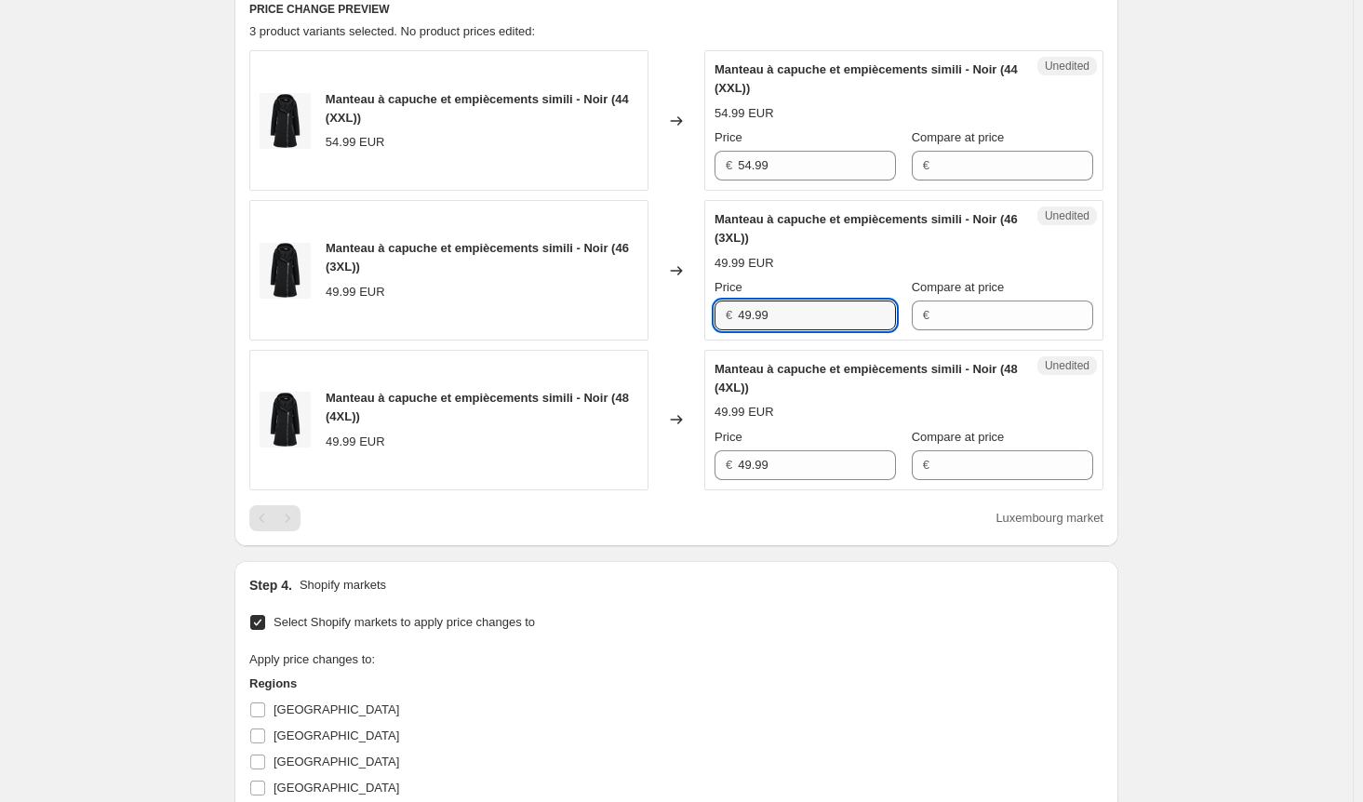  What do you see at coordinates (312, 659) in the screenshot?
I see `span: Apply price changes to:` at bounding box center [312, 659].